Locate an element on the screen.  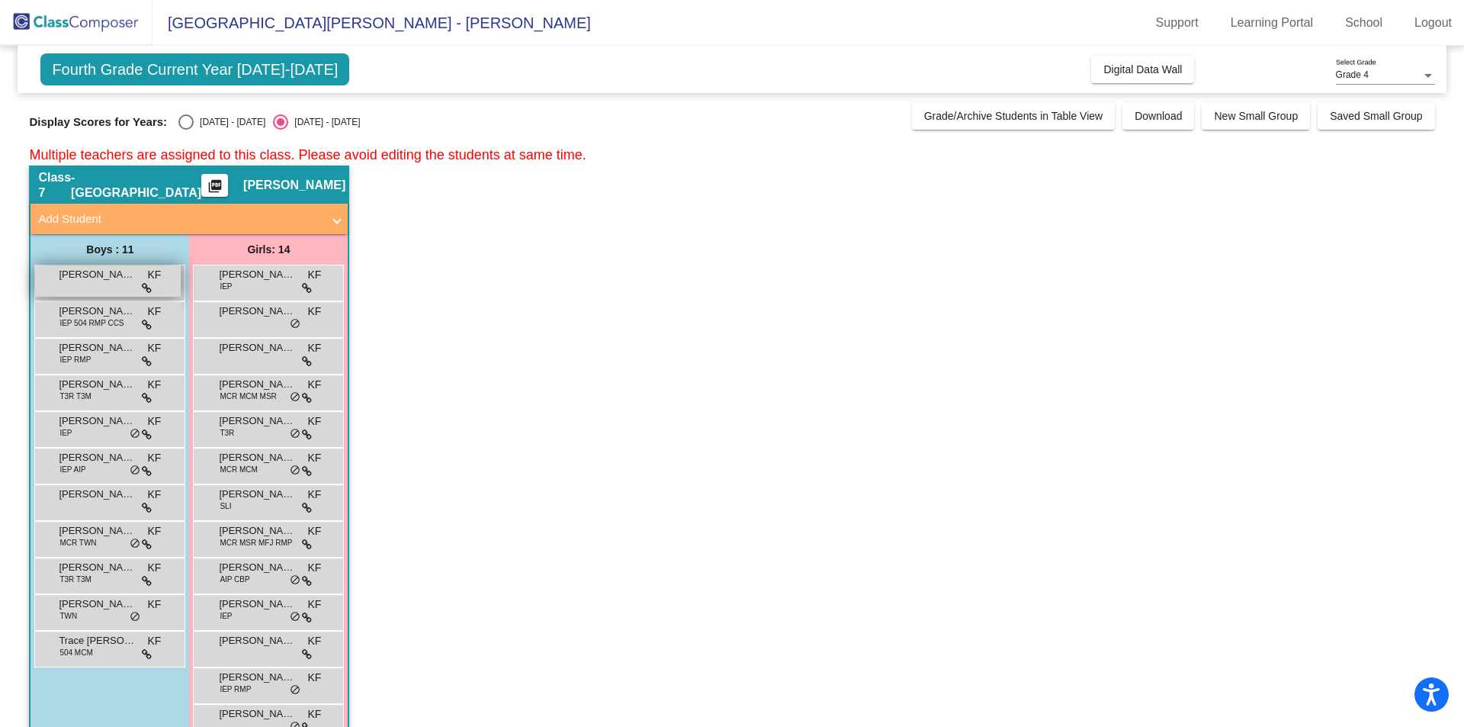
div: Boys : 11 is located at coordinates (110, 249).